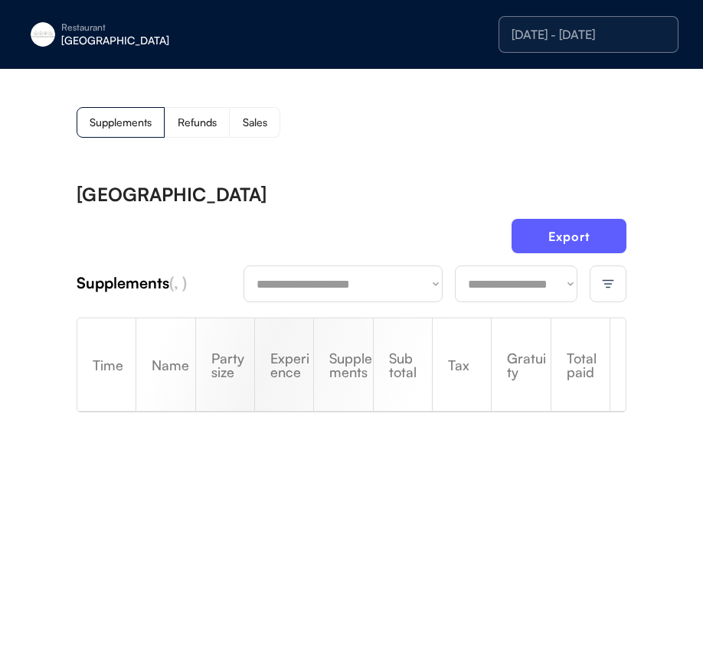 The image size is (703, 645). I want to click on div: Name, so click(165, 365).